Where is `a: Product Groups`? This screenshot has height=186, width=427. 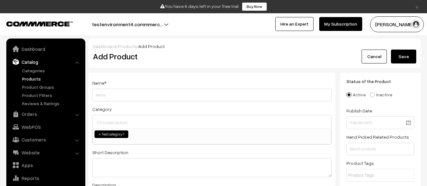 a: Product Groups is located at coordinates (52, 87).